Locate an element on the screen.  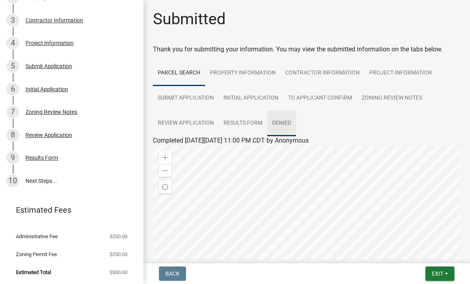
a: Property Information is located at coordinates (243, 73).